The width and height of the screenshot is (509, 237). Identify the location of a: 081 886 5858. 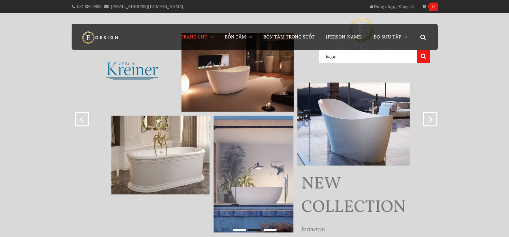
(89, 6).